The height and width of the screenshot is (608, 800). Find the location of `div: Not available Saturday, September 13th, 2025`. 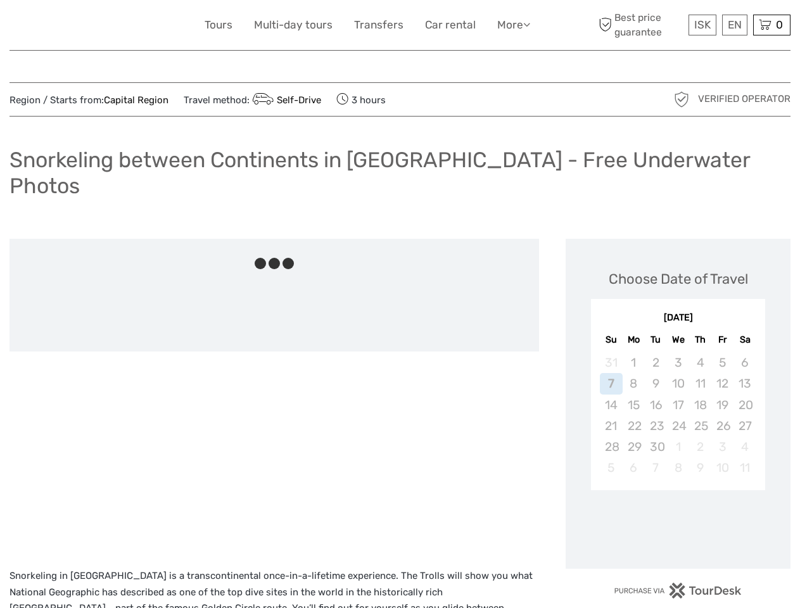

div: Not available Saturday, September 13th, 2025 is located at coordinates (744, 383).